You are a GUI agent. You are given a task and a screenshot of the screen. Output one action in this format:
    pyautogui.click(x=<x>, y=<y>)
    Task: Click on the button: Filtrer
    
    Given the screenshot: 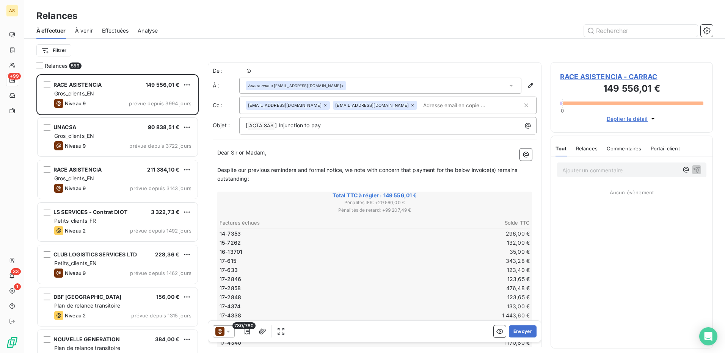 What is the action you would take?
    pyautogui.click(x=54, y=50)
    